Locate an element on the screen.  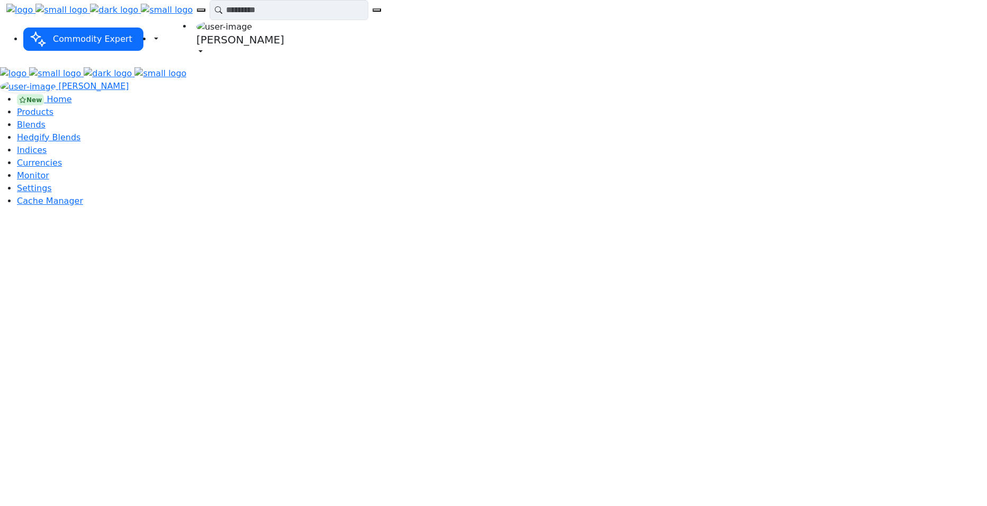
a: Settings is located at coordinates (34, 188).